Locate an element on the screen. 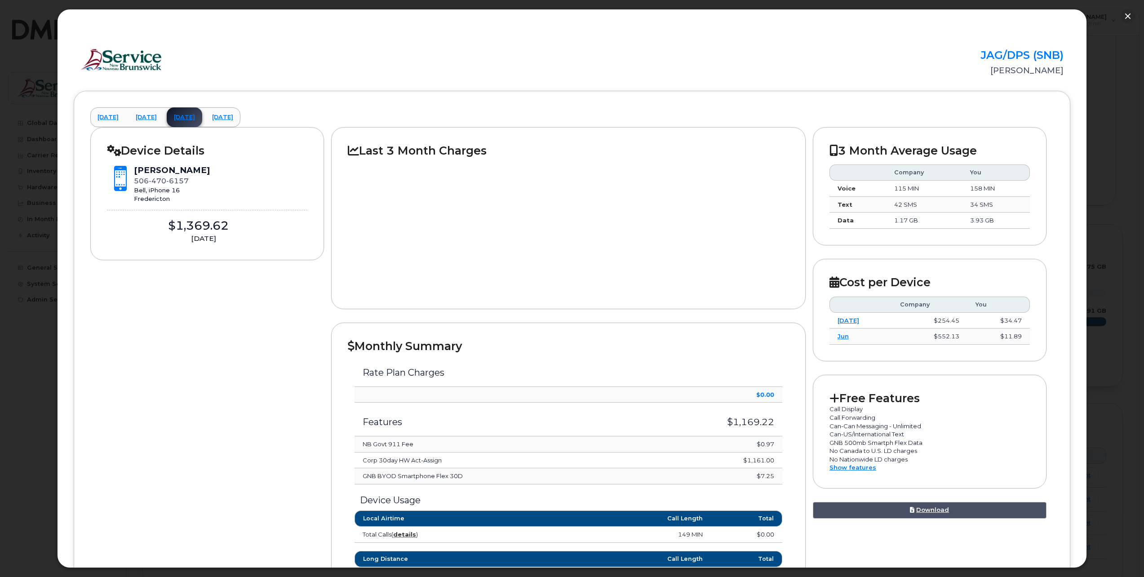  td: $7.25 is located at coordinates (706, 476).